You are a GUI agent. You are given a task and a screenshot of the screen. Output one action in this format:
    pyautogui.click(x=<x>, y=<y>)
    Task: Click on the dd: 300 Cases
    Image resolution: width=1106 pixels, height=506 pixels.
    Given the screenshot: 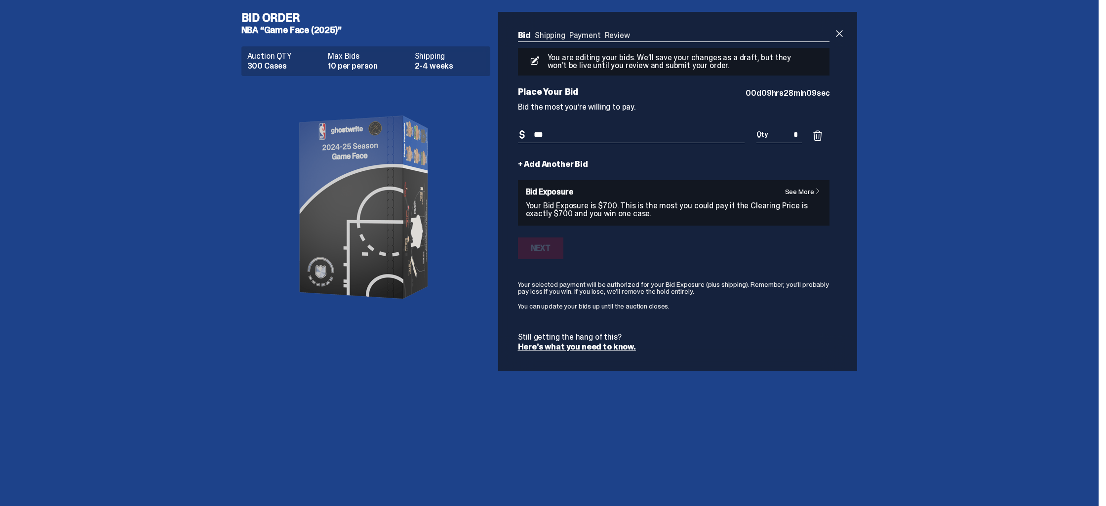 What is the action you would take?
    pyautogui.click(x=285, y=66)
    